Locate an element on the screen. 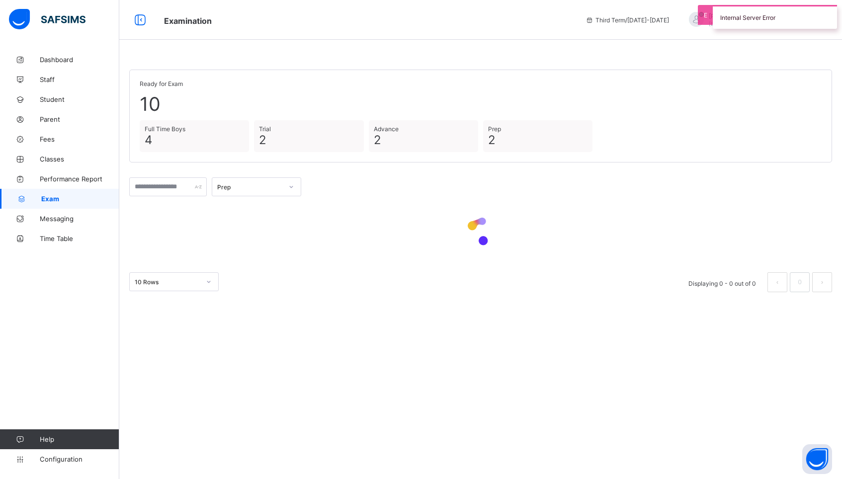  span: Help is located at coordinates (79, 439).